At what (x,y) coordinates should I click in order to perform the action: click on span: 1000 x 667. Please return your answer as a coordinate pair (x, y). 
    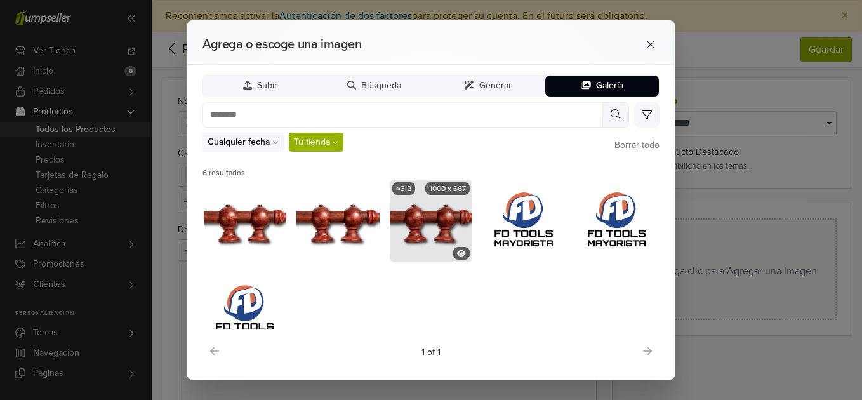
    Looking at the image, I should click on (448, 189).